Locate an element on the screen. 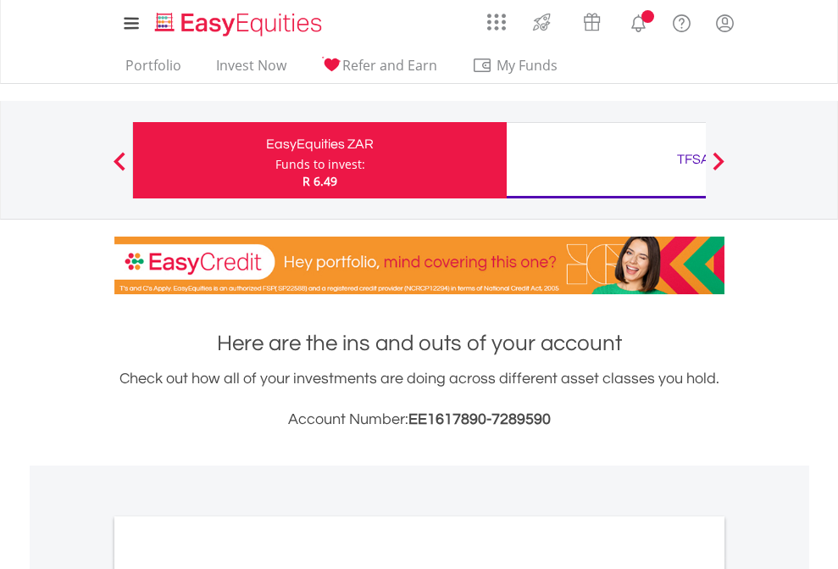  h3: Account Number: is located at coordinates (419, 419).